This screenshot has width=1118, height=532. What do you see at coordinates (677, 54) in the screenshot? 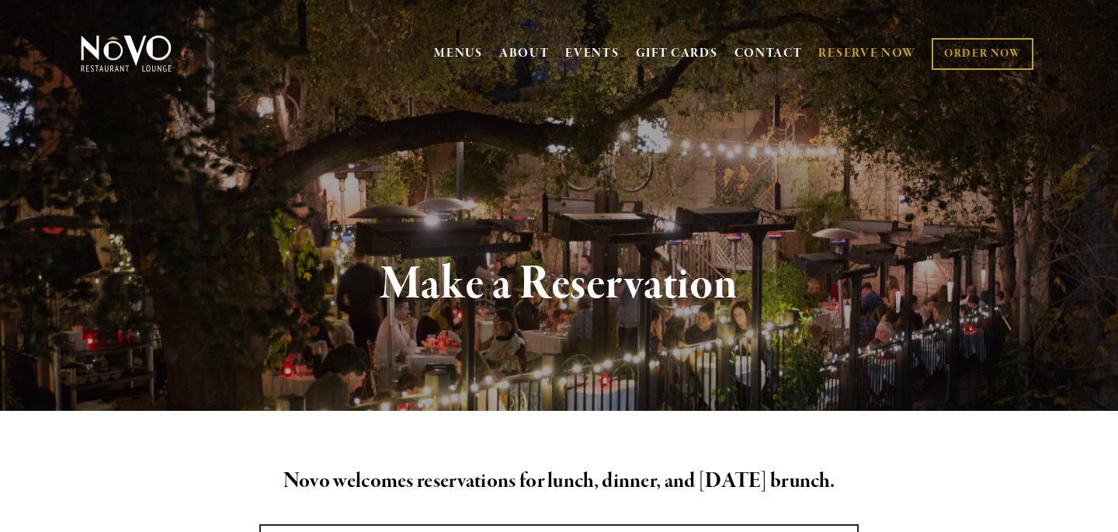
I see `a: GIFT CARDS` at bounding box center [677, 54].